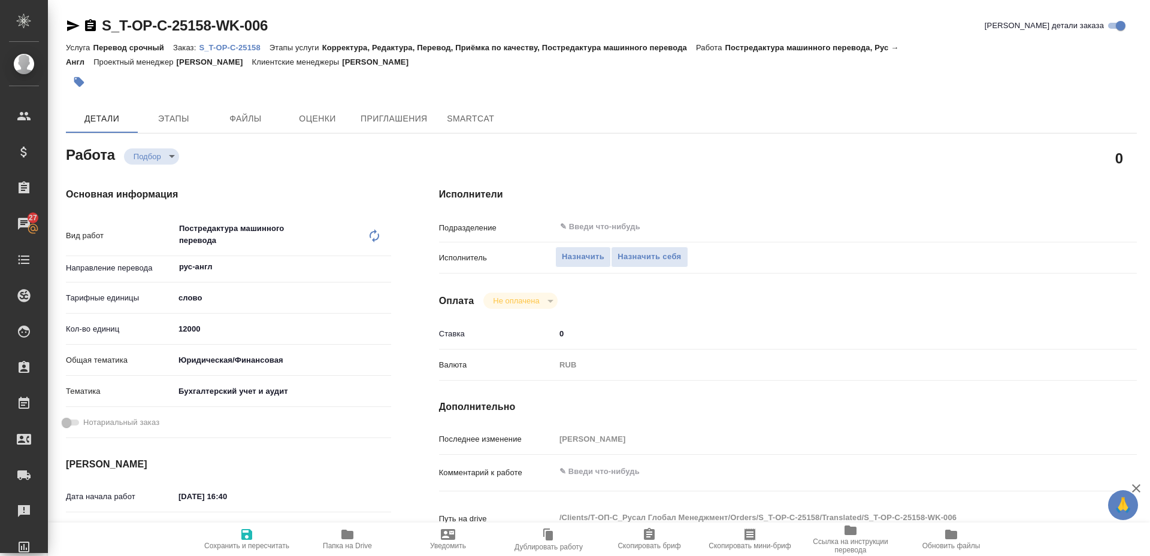 Image resolution: width=1150 pixels, height=556 pixels. I want to click on p: Тематика, so click(120, 392).